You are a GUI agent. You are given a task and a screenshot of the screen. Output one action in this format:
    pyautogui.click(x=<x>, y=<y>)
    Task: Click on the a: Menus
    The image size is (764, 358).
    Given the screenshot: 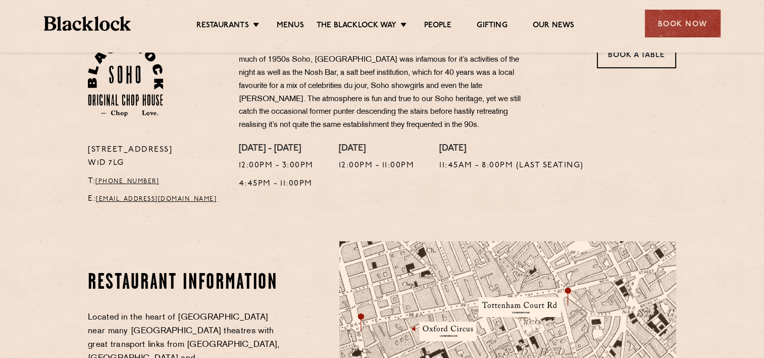 What is the action you would take?
    pyautogui.click(x=290, y=26)
    